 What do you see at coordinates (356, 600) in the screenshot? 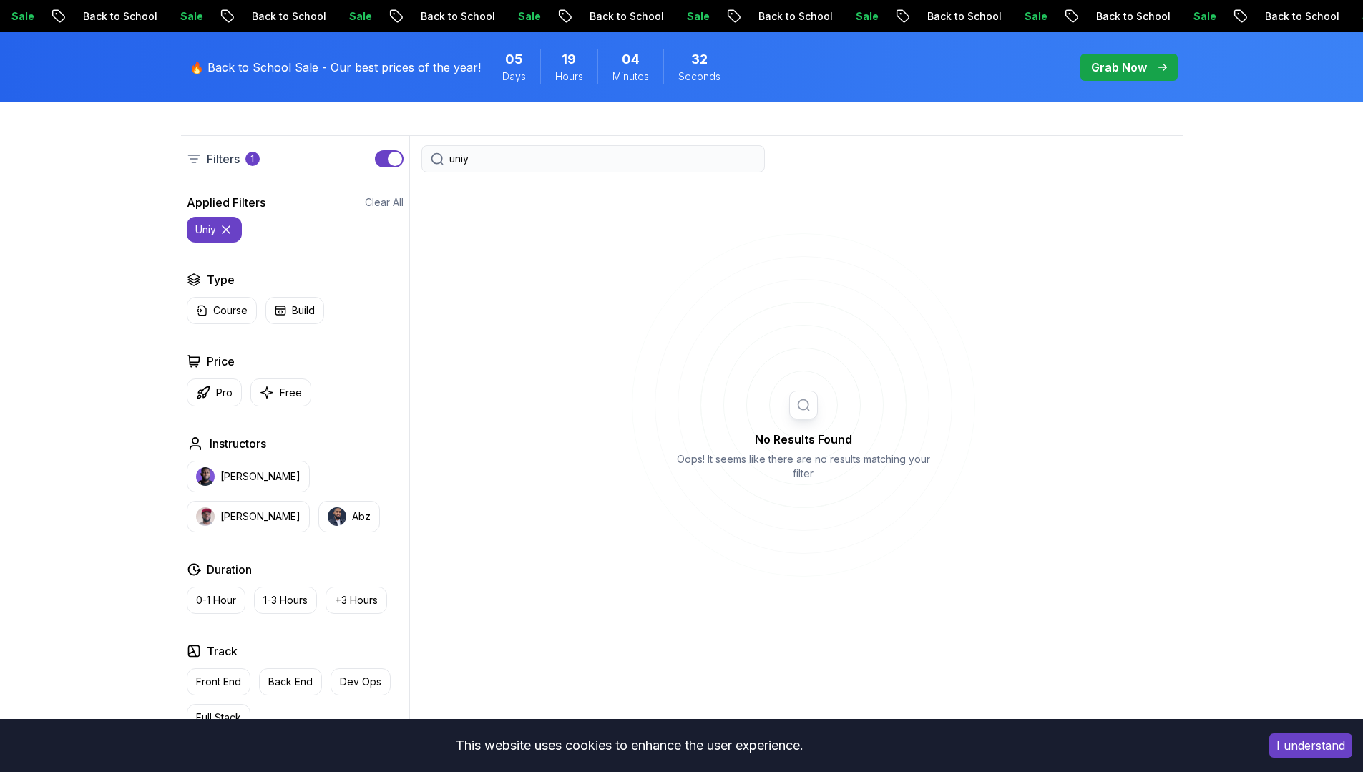
I see `p: +3 Hours` at bounding box center [356, 600].